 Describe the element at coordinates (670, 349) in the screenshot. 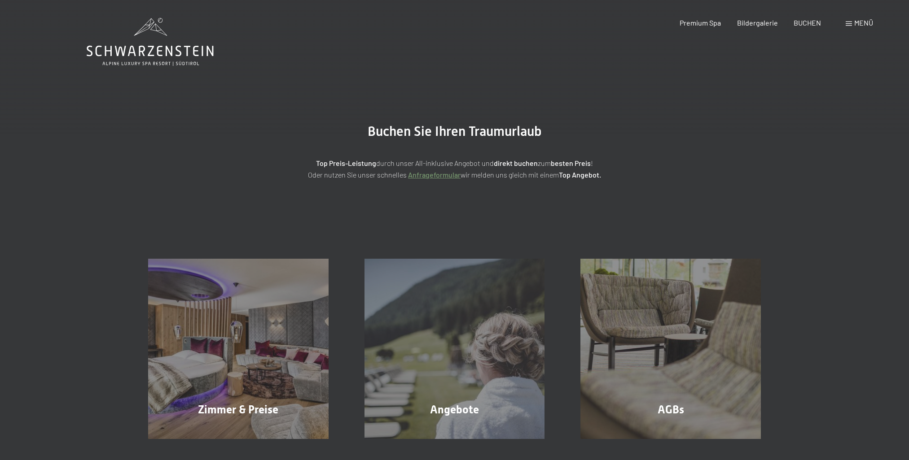

I see `a: Buchung AGBs` at that location.